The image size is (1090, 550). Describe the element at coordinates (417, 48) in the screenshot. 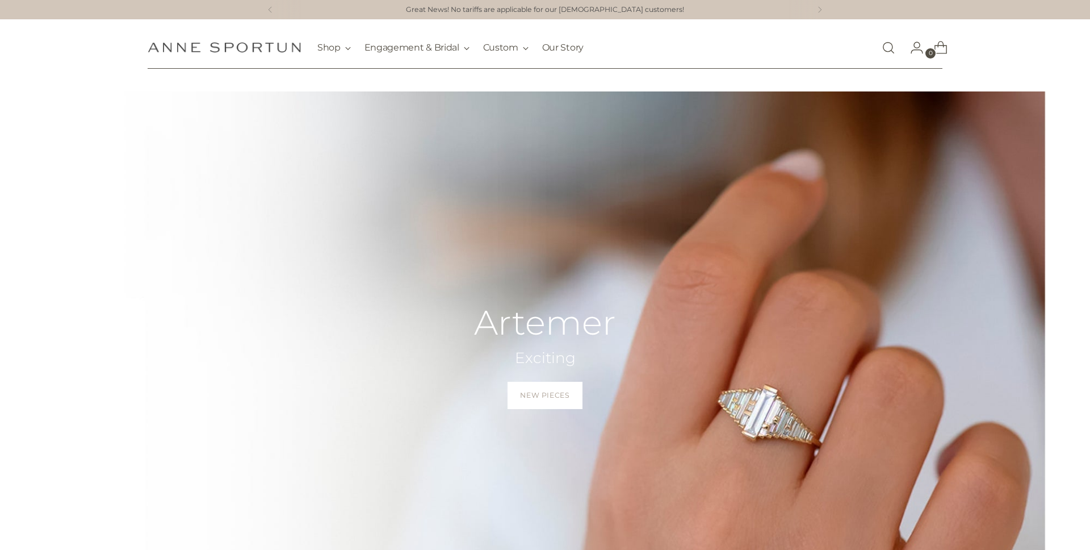

I see `button: Engagement & Bridal` at that location.